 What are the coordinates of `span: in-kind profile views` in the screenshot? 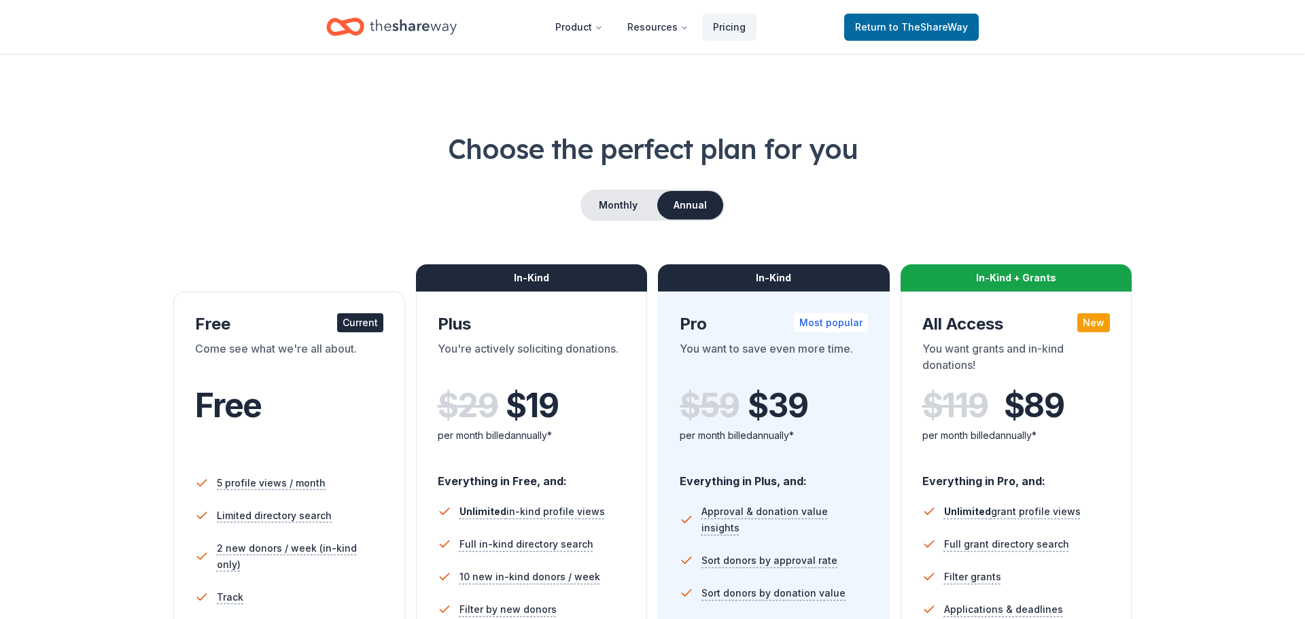 It's located at (532, 511).